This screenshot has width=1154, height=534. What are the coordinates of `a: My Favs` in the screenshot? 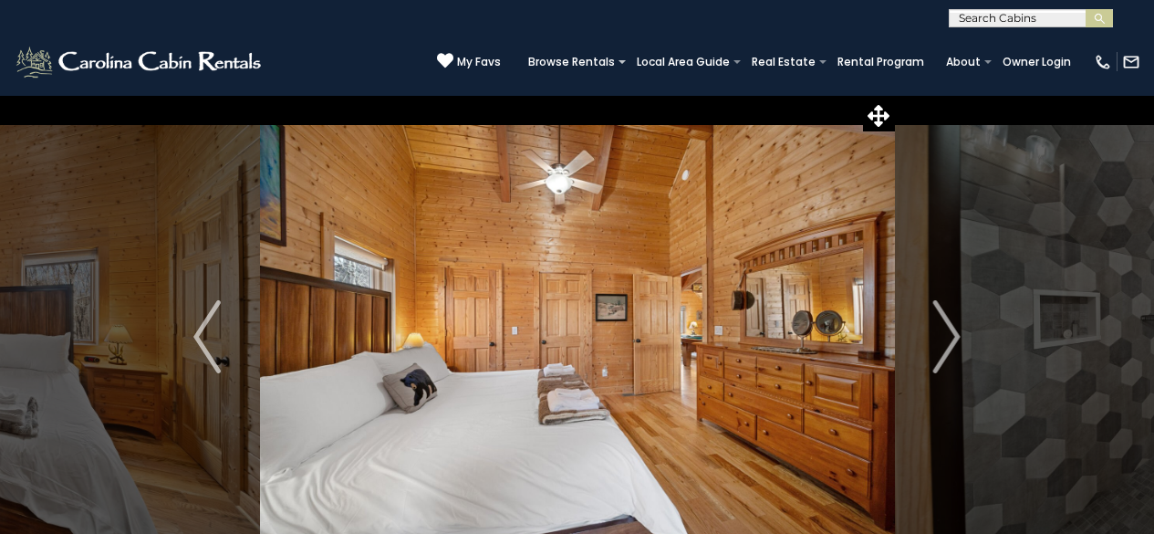 It's located at (469, 61).